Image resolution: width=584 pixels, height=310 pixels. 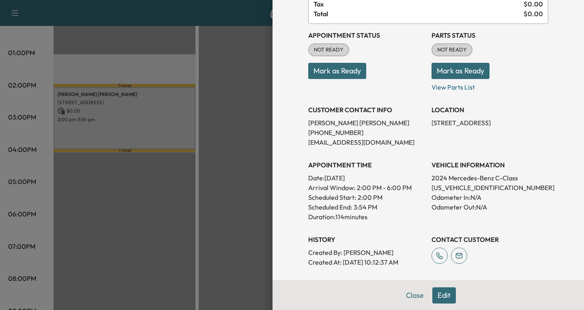 I want to click on h3: LOCATION, so click(x=490, y=110).